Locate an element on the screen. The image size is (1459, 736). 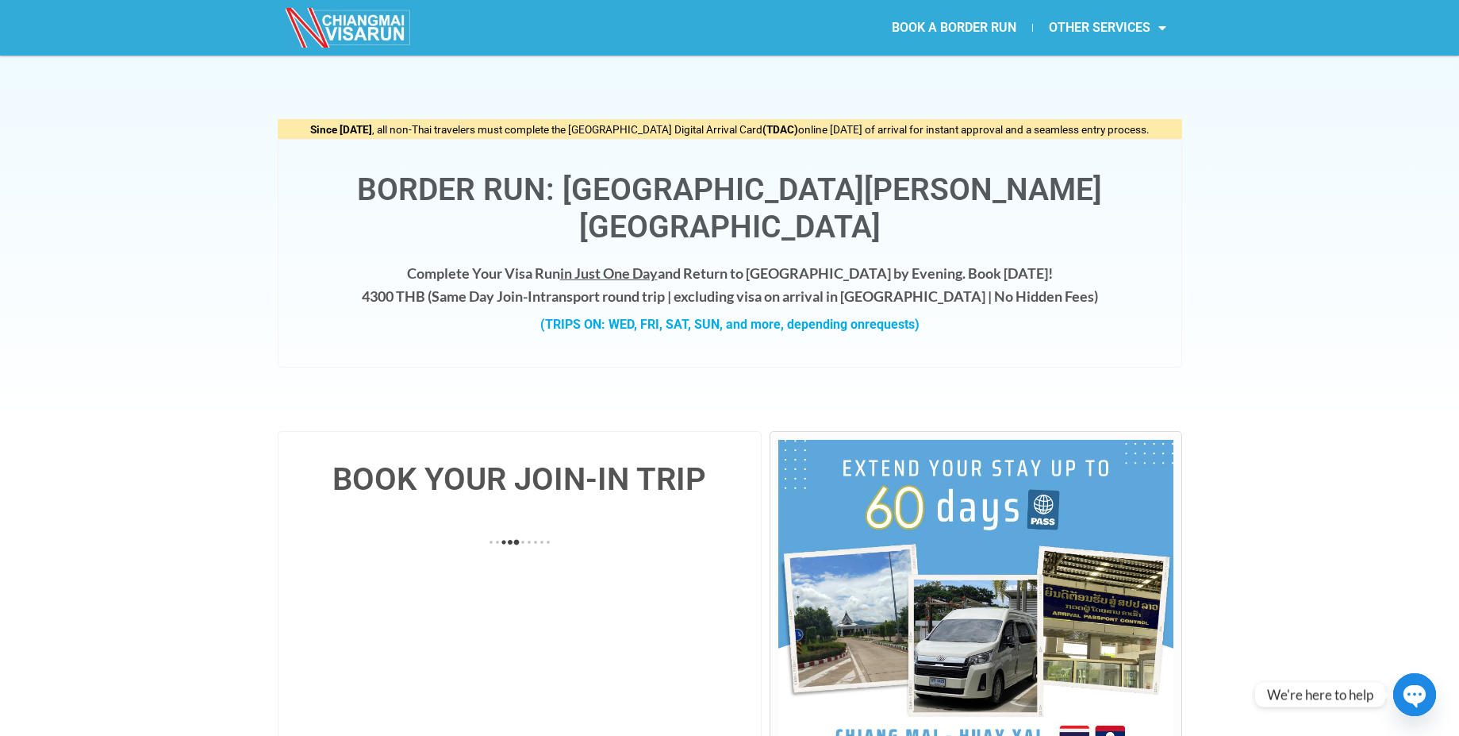
strong: (TDAC) is located at coordinates (780, 129).